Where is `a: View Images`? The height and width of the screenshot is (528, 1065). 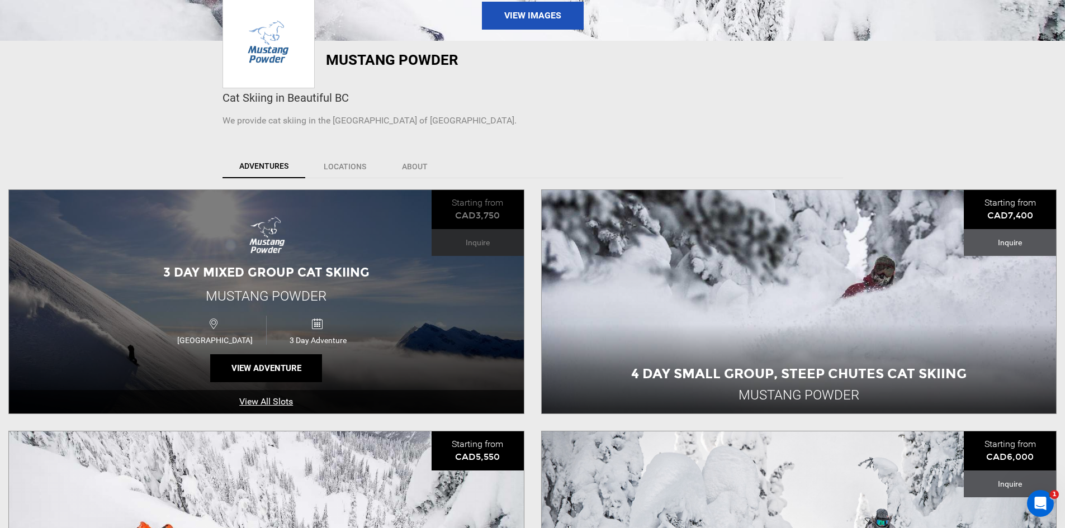
a: View Images is located at coordinates (533, 16).